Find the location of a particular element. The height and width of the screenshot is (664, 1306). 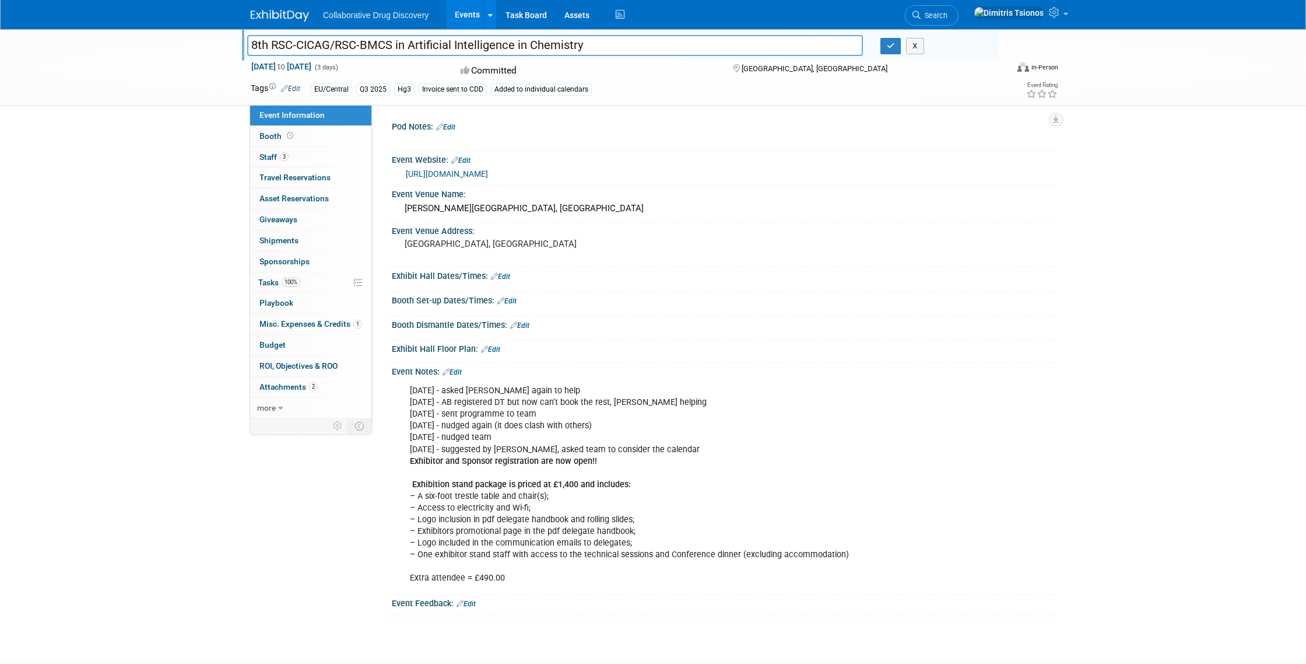

td: Tags is located at coordinates (275, 89).